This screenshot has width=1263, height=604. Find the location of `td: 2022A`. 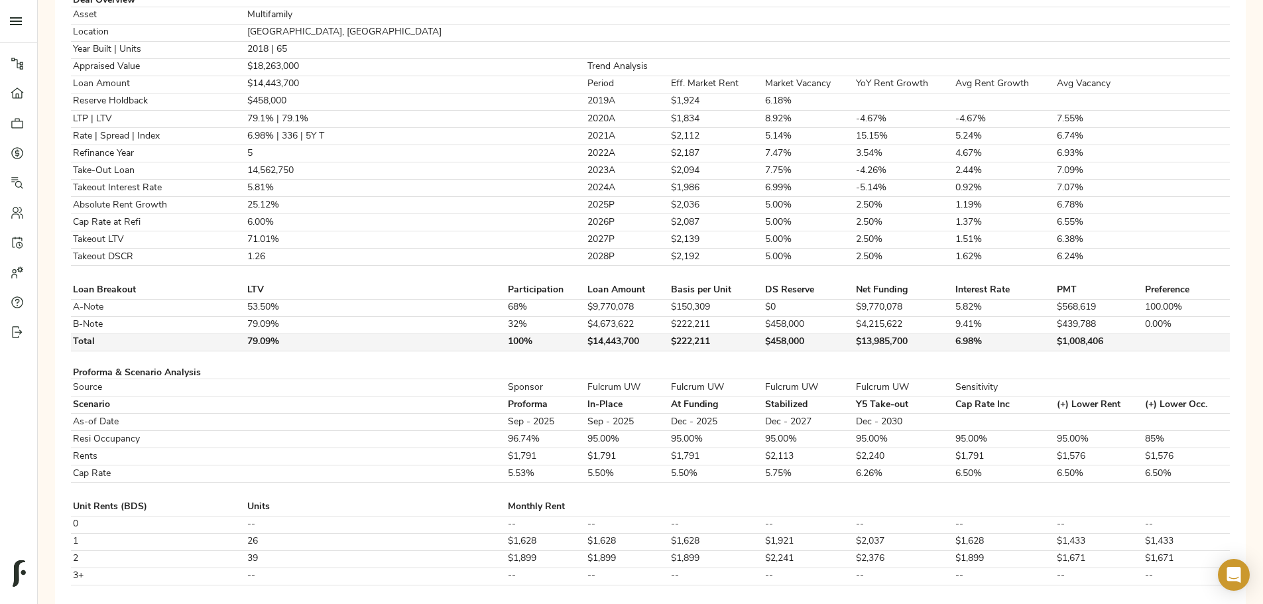

td: 2022A is located at coordinates (627, 154).